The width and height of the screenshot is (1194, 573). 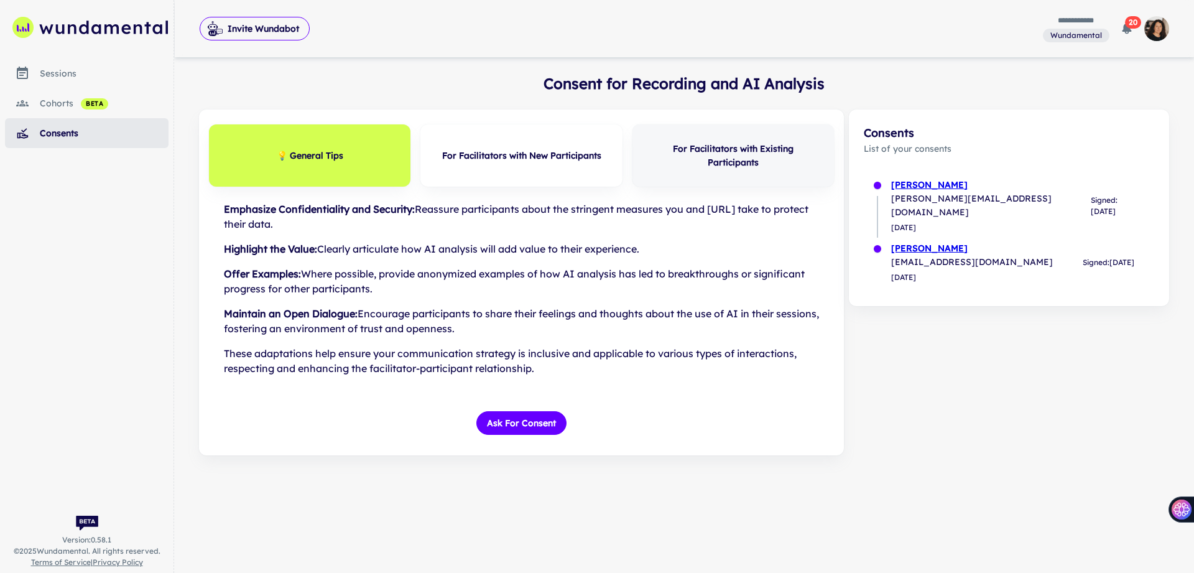 What do you see at coordinates (1133, 22) in the screenshot?
I see `span: 20` at bounding box center [1133, 22].